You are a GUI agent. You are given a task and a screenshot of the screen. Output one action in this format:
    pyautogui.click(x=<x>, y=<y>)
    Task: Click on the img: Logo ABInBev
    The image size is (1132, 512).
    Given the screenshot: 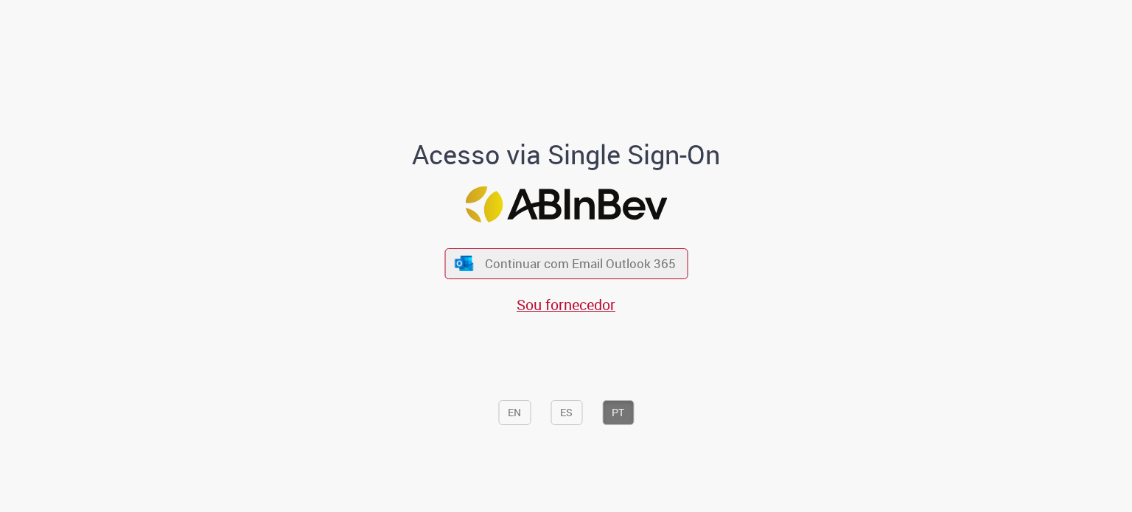 What is the action you would take?
    pyautogui.click(x=566, y=204)
    